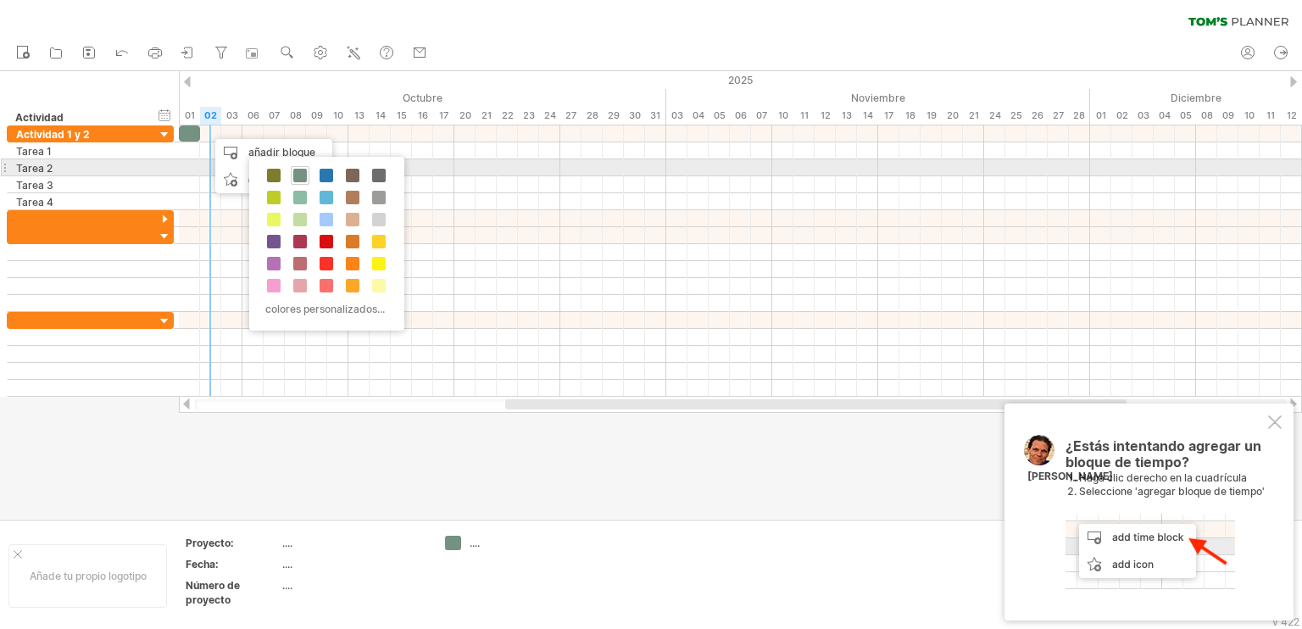 The width and height of the screenshot is (1302, 629). I want to click on div: Miércoles, 10 de diciembre de 2025, so click(1249, 115).